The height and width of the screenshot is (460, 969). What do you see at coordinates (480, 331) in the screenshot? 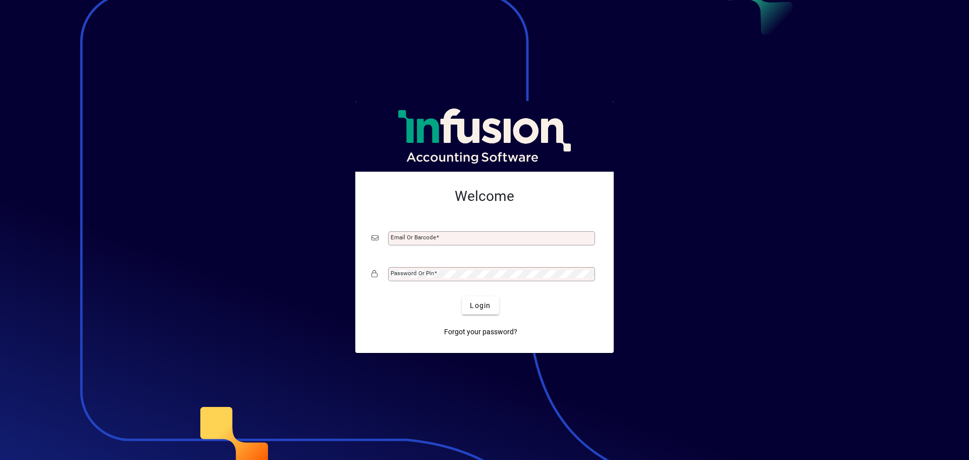
I see `span: Forgot your password?` at bounding box center [480, 331].